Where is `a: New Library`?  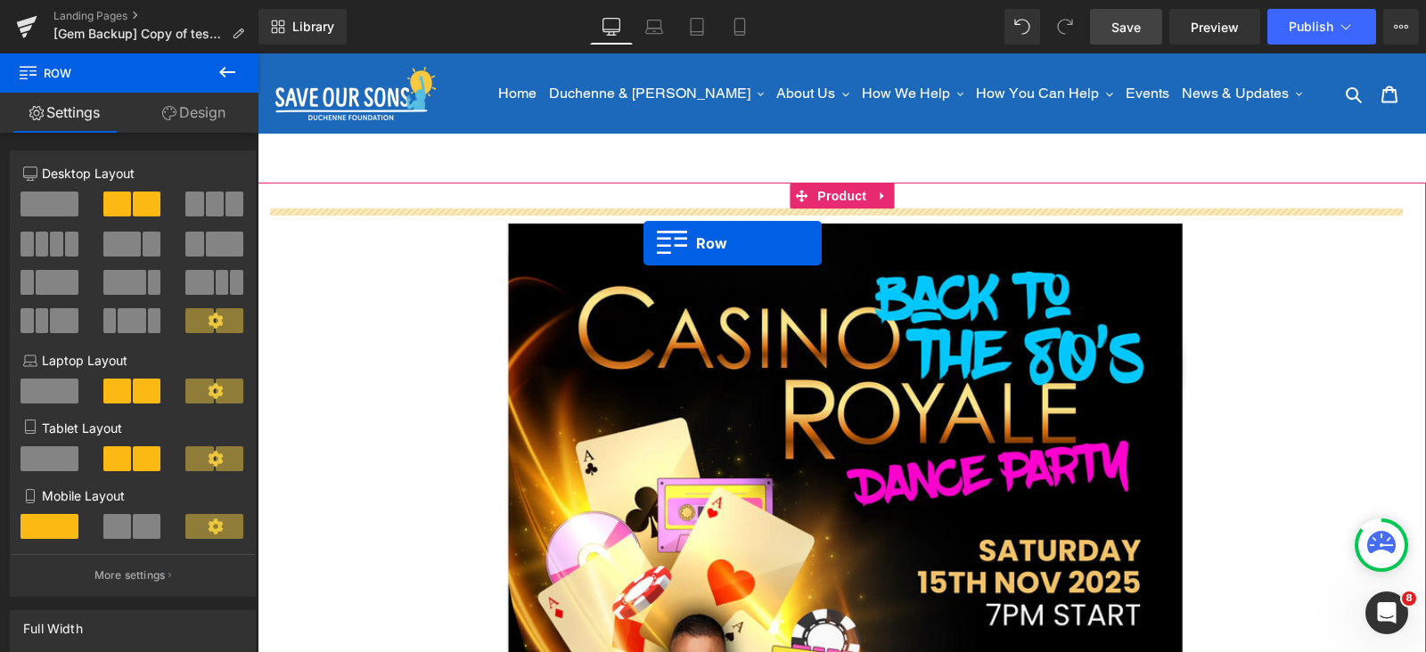
a: New Library is located at coordinates (302, 27).